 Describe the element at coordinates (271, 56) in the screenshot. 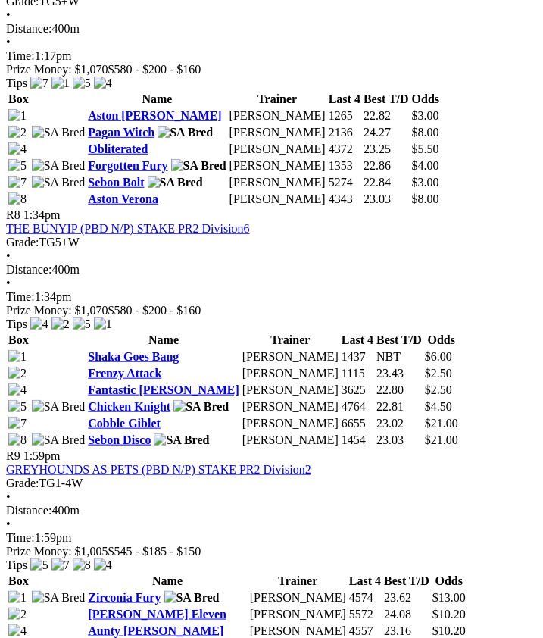

I see `div: 1:17pm` at that location.